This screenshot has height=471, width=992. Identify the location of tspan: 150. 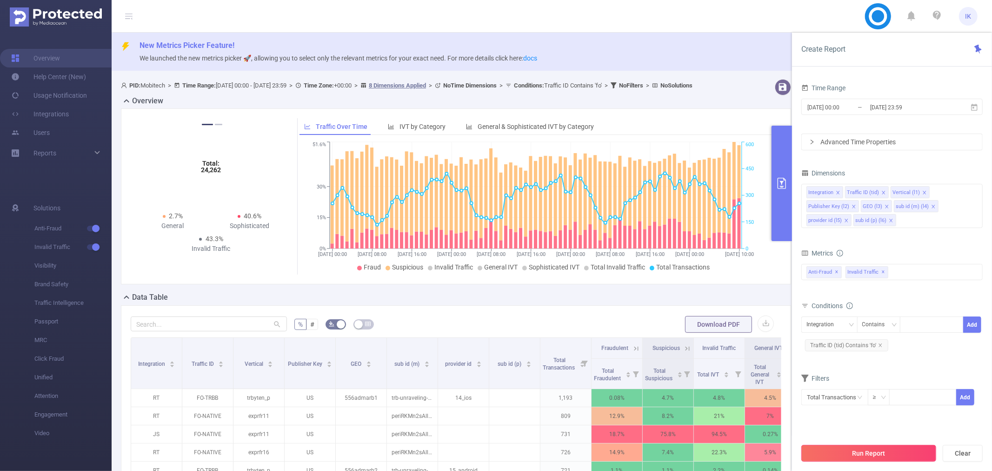
(750, 222).